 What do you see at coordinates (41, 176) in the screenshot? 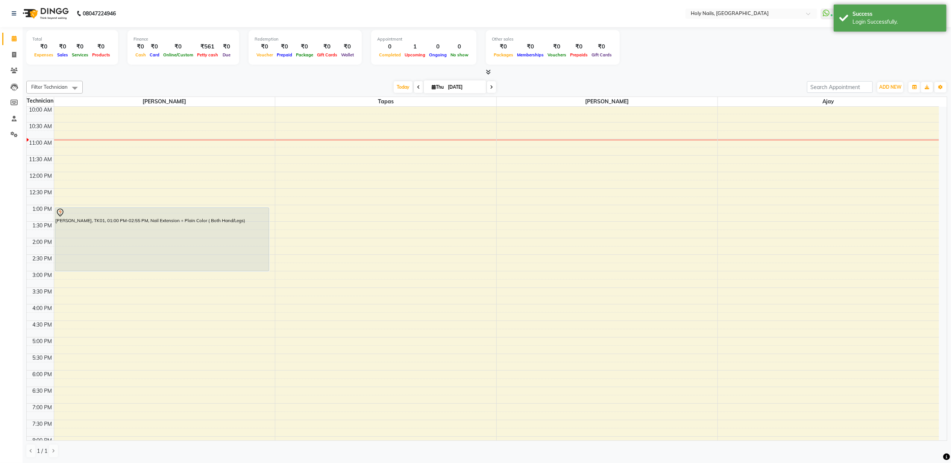
I see `div: 12:00 PM` at bounding box center [41, 176].